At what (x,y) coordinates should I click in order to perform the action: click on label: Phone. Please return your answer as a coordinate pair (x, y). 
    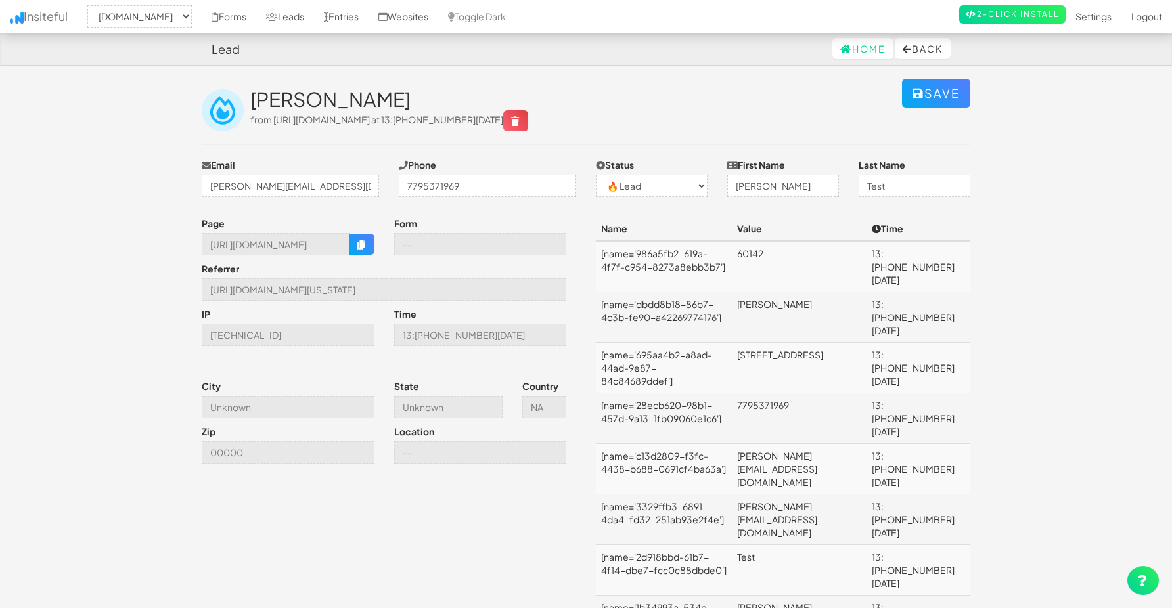
    Looking at the image, I should click on (417, 165).